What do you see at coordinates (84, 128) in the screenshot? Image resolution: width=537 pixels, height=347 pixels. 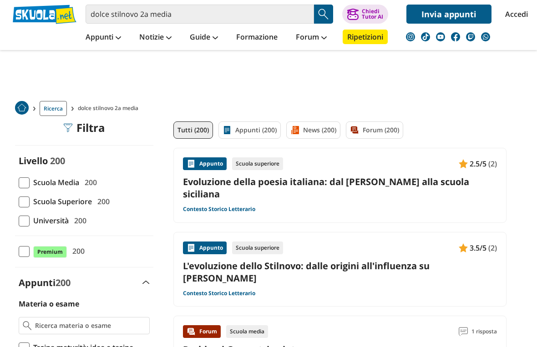 I see `div: Filtra` at bounding box center [84, 128].